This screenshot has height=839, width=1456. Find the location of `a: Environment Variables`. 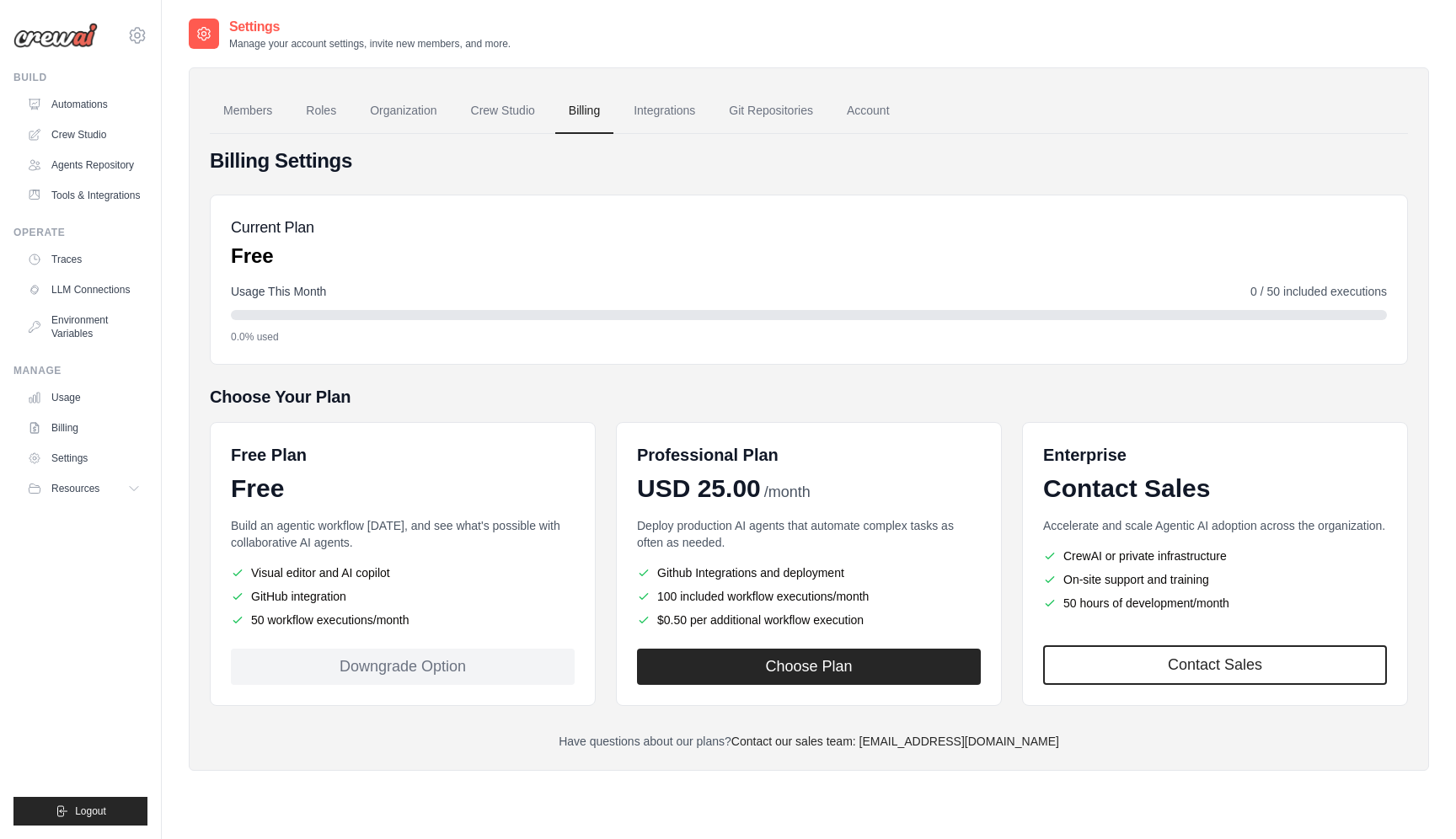

a: Environment Variables is located at coordinates (83, 327).